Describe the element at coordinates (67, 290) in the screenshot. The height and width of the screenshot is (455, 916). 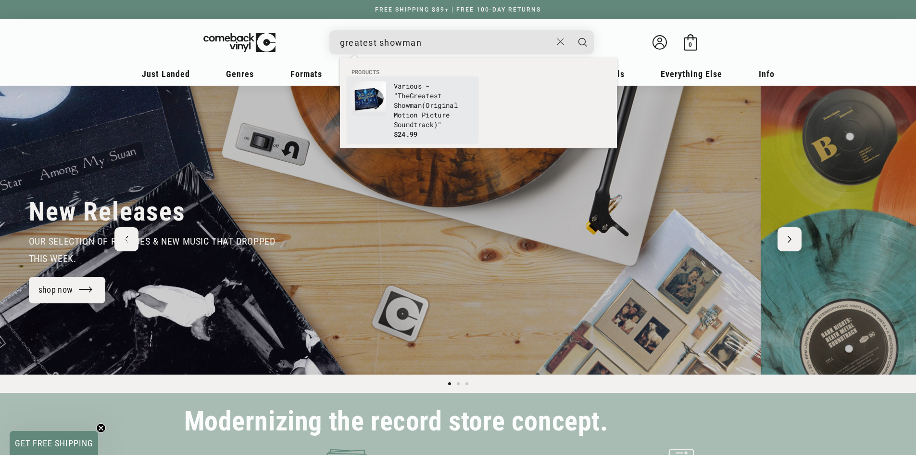
I see `a: shop now` at that location.